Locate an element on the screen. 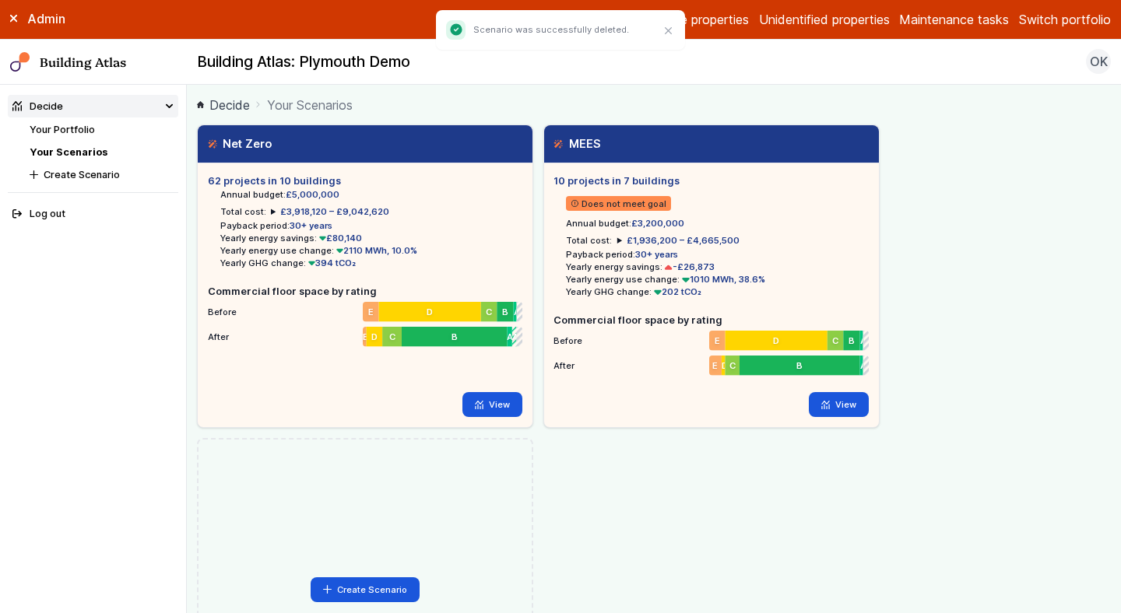 The height and width of the screenshot is (613, 1121). button: Switch portfolio is located at coordinates (1065, 19).